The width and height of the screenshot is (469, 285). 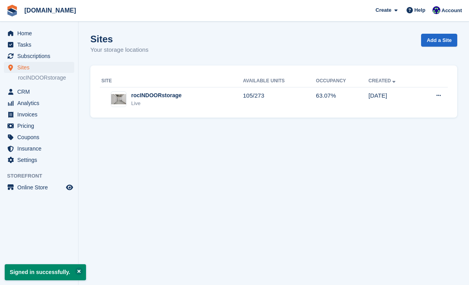 I want to click on span: Settings, so click(x=41, y=160).